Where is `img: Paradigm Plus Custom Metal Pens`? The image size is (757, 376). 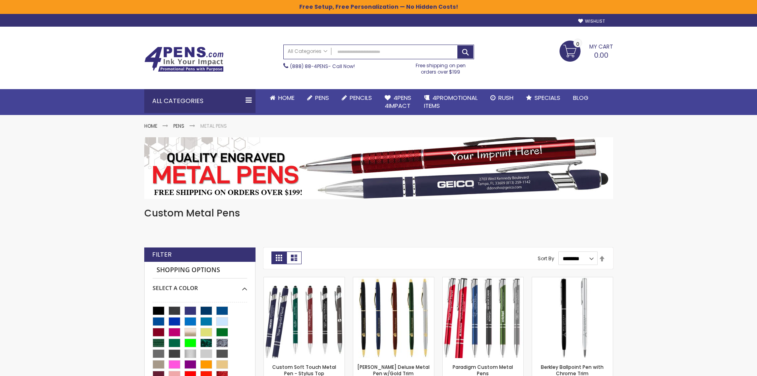
img: Paradigm Plus Custom Metal Pens is located at coordinates (483, 317).